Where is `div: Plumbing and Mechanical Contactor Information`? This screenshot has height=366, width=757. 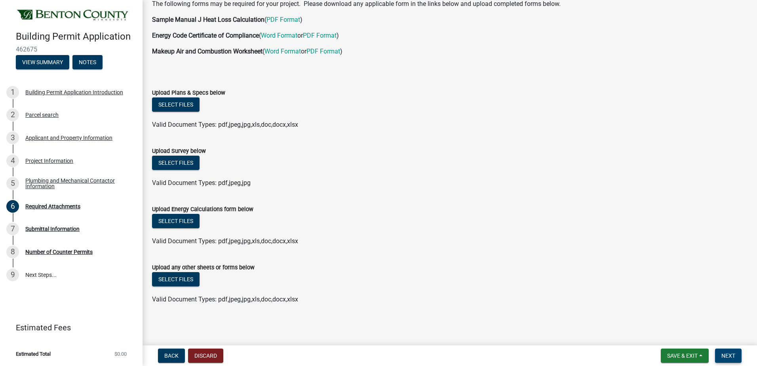 div: Plumbing and Mechanical Contactor Information is located at coordinates (78, 183).